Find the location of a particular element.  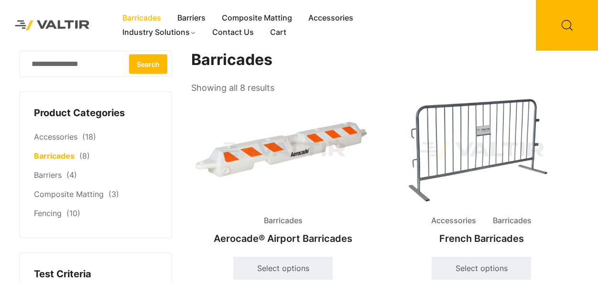

span: (18) is located at coordinates (89, 137).